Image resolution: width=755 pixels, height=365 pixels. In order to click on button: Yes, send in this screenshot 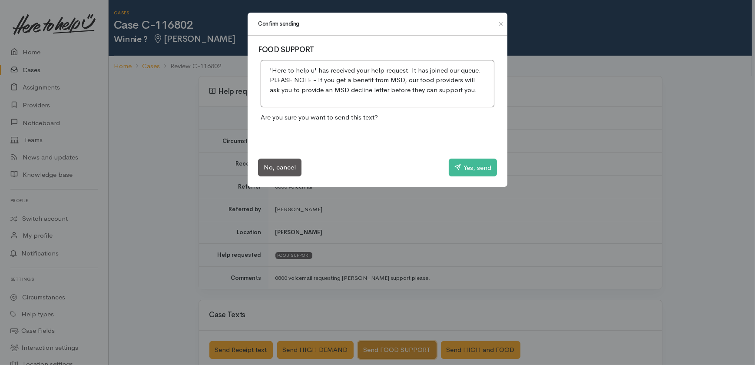, I will do `click(473, 168)`.